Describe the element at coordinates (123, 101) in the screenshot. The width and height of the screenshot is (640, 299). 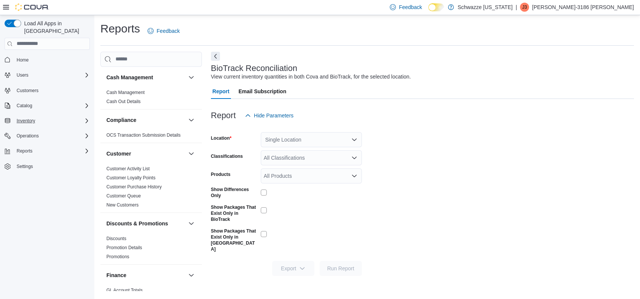
I see `span: Cash Out Details` at that location.